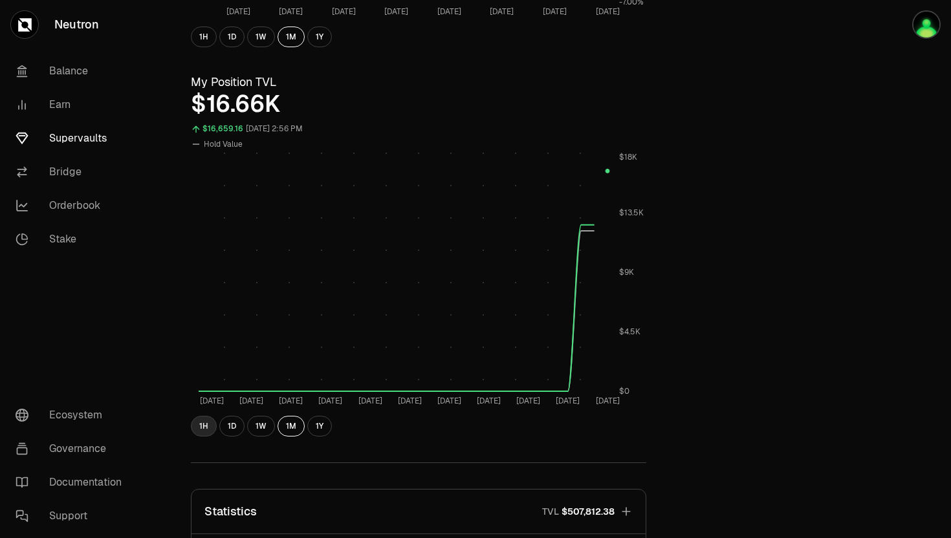 The image size is (951, 538). Describe the element at coordinates (72, 239) in the screenshot. I see `a: Stake` at that location.